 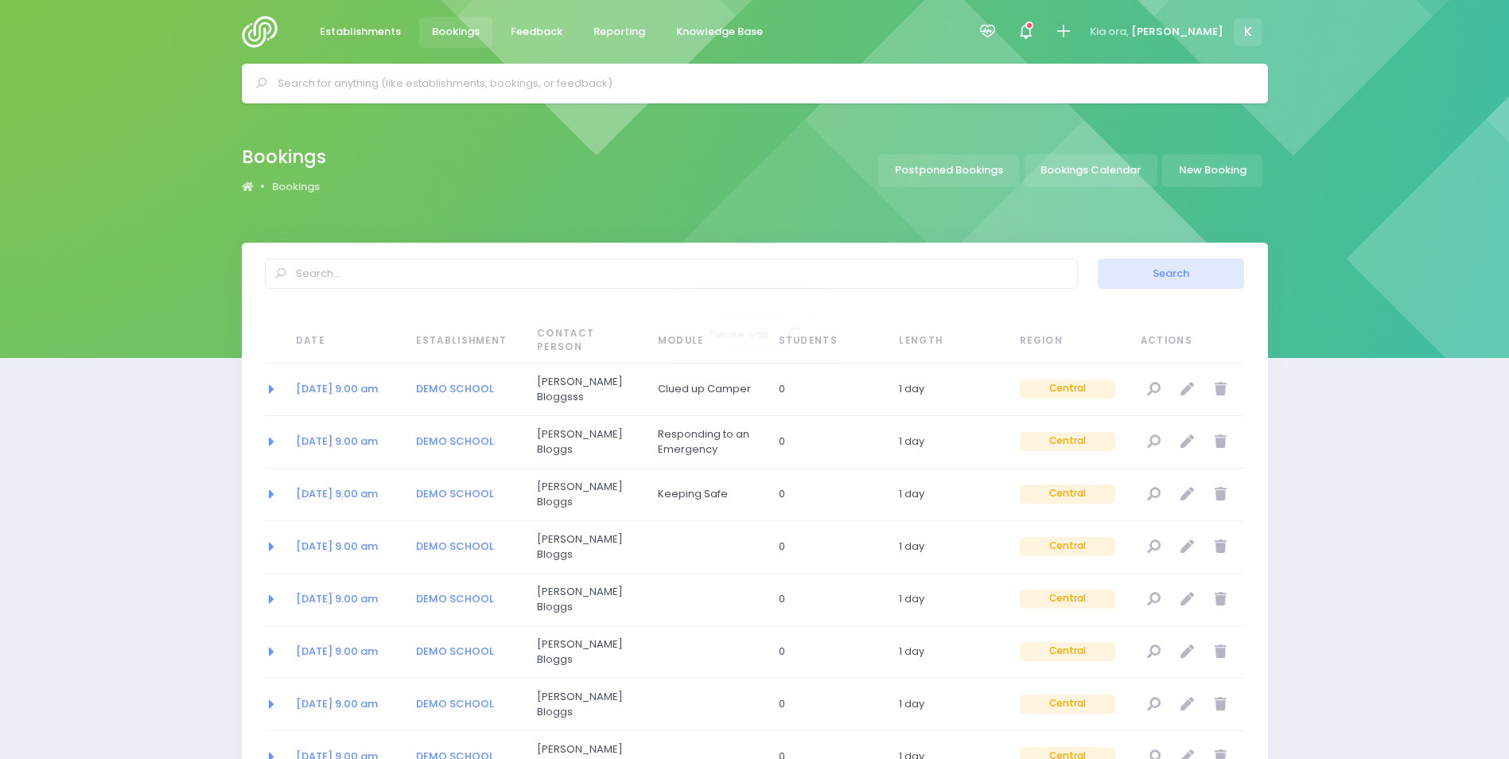 I want to click on span: Feedback, so click(x=536, y=32).